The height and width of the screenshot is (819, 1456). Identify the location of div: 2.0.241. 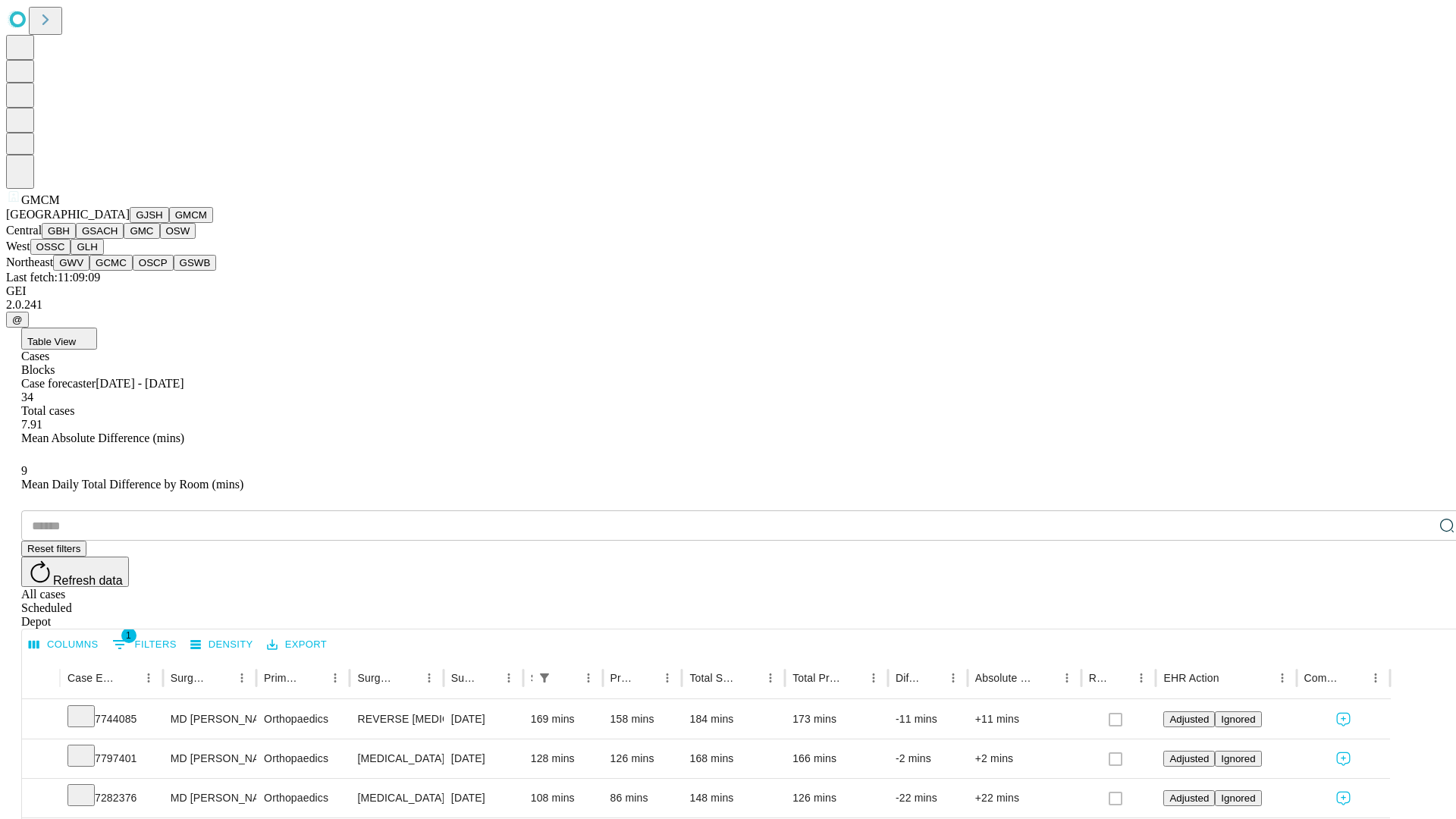
(728, 305).